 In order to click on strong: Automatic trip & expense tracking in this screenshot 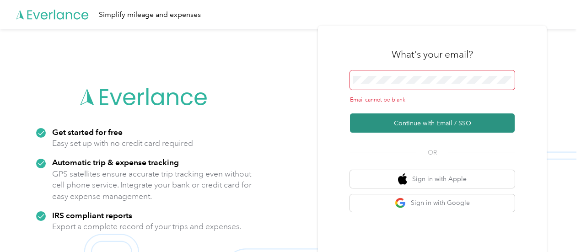, I will do `click(115, 162)`.